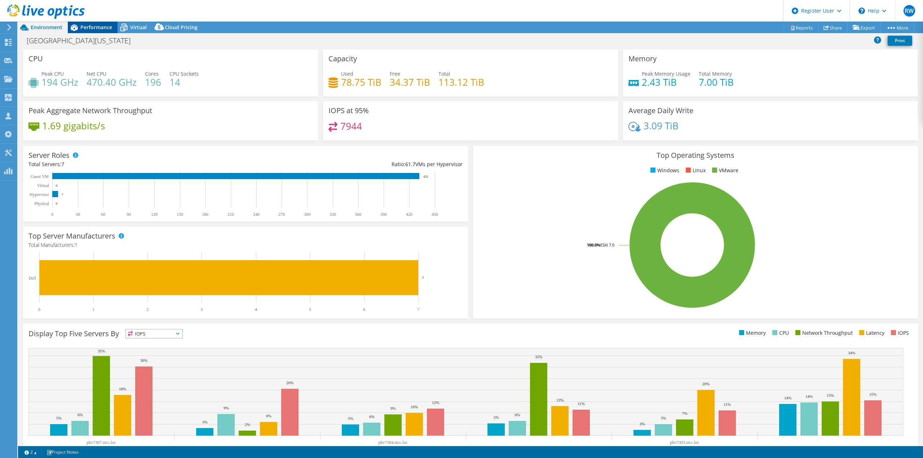 The image size is (923, 458). Describe the element at coordinates (31, 452) in the screenshot. I see `a: 2` at that location.